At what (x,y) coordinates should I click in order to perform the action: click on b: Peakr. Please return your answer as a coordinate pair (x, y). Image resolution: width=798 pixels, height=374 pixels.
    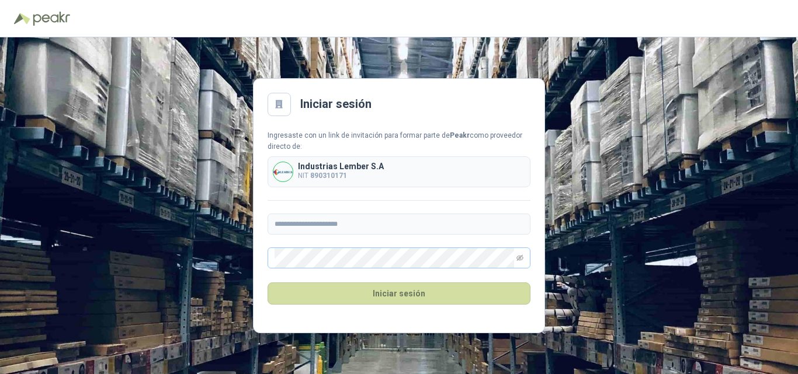
    Looking at the image, I should click on (460, 135).